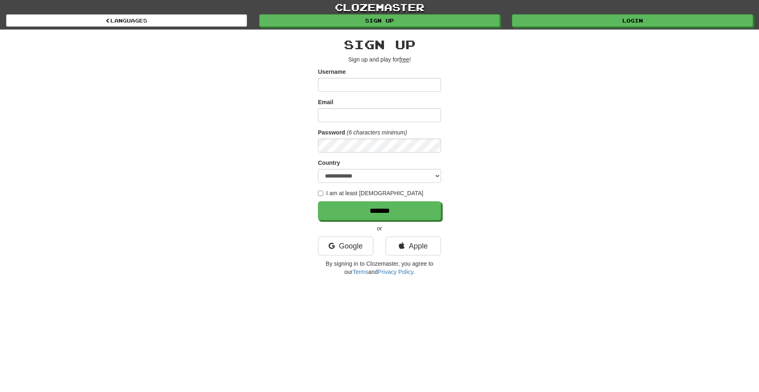  What do you see at coordinates (379, 21) in the screenshot?
I see `a: Sign up` at bounding box center [379, 21].